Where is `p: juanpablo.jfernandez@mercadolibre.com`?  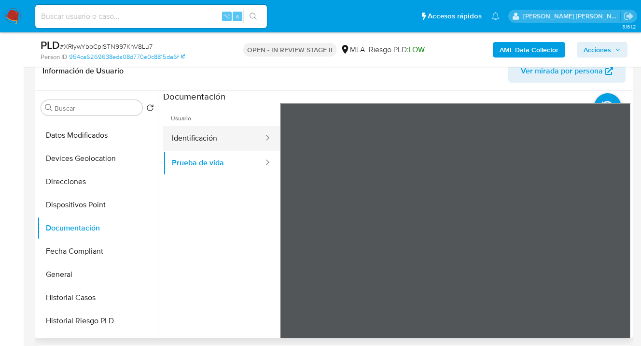
p: juanpablo.jfernandez@mercadolibre.com is located at coordinates (572, 16).